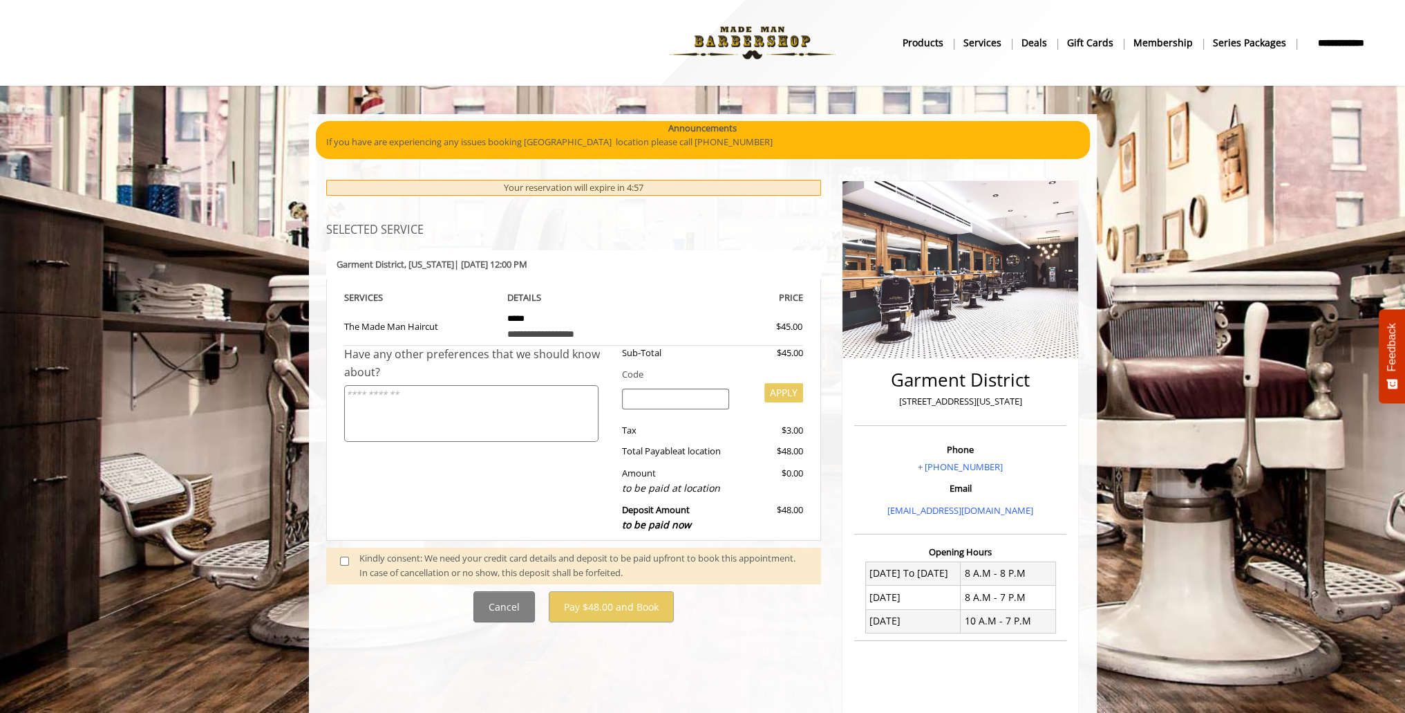 This screenshot has width=1405, height=713. Describe the element at coordinates (752, 43) in the screenshot. I see `img: Made Man Barbershop logo` at that location.